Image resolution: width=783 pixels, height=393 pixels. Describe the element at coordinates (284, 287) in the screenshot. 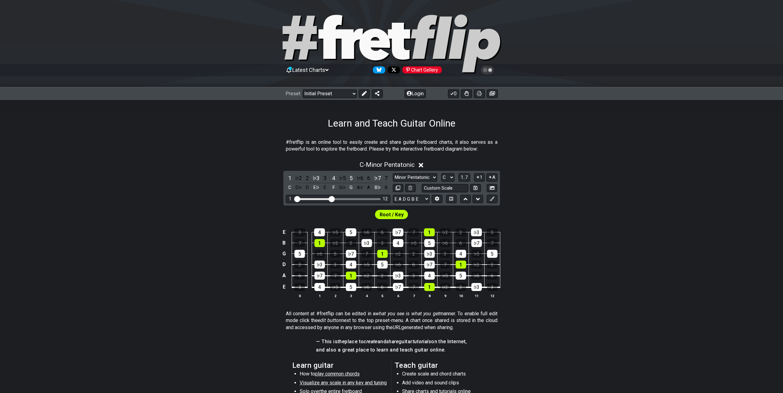

I see `td: E` at that location.